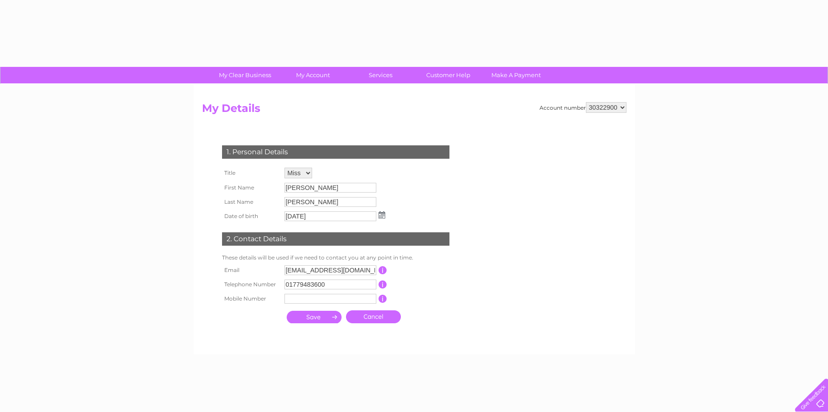 The width and height of the screenshot is (828, 412). I want to click on a: My Clear Business, so click(245, 75).